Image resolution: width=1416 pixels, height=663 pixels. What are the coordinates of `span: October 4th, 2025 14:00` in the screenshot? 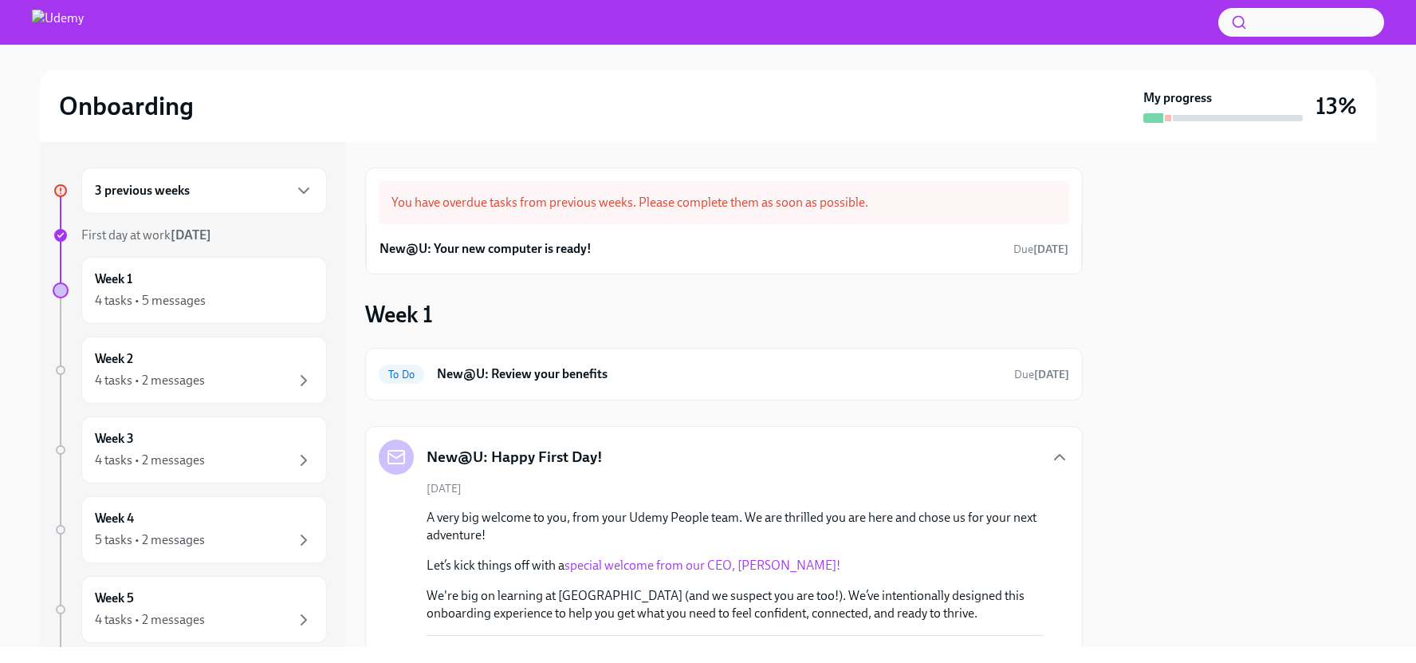 It's located at (1041, 249).